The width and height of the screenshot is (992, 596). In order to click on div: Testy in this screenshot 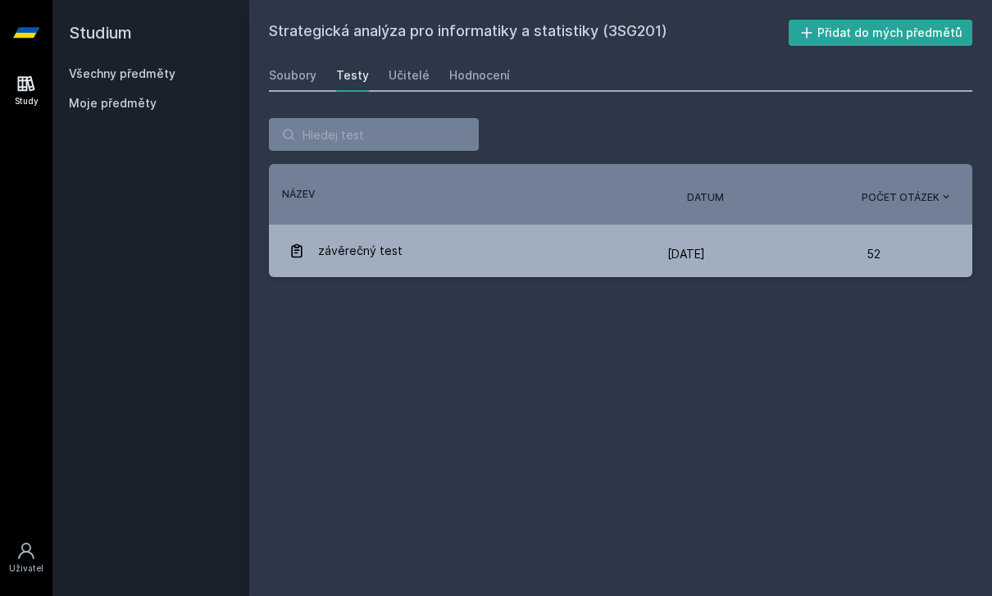, I will do `click(352, 75)`.